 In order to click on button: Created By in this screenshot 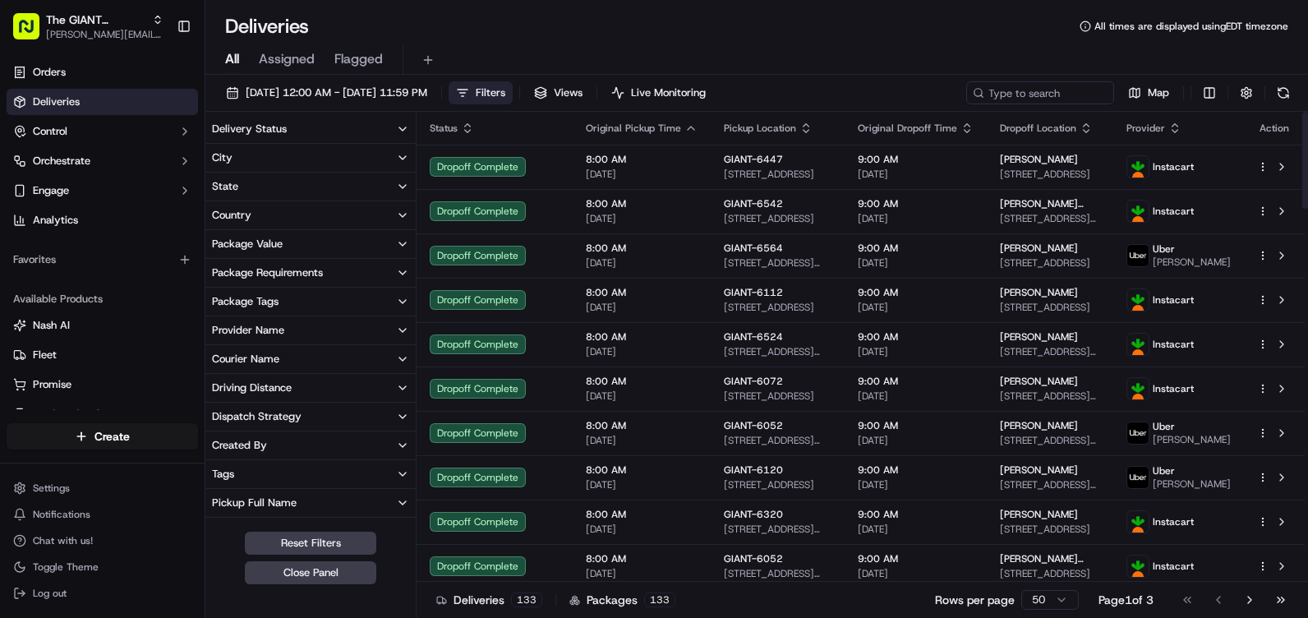, I will do `click(311, 445)`.